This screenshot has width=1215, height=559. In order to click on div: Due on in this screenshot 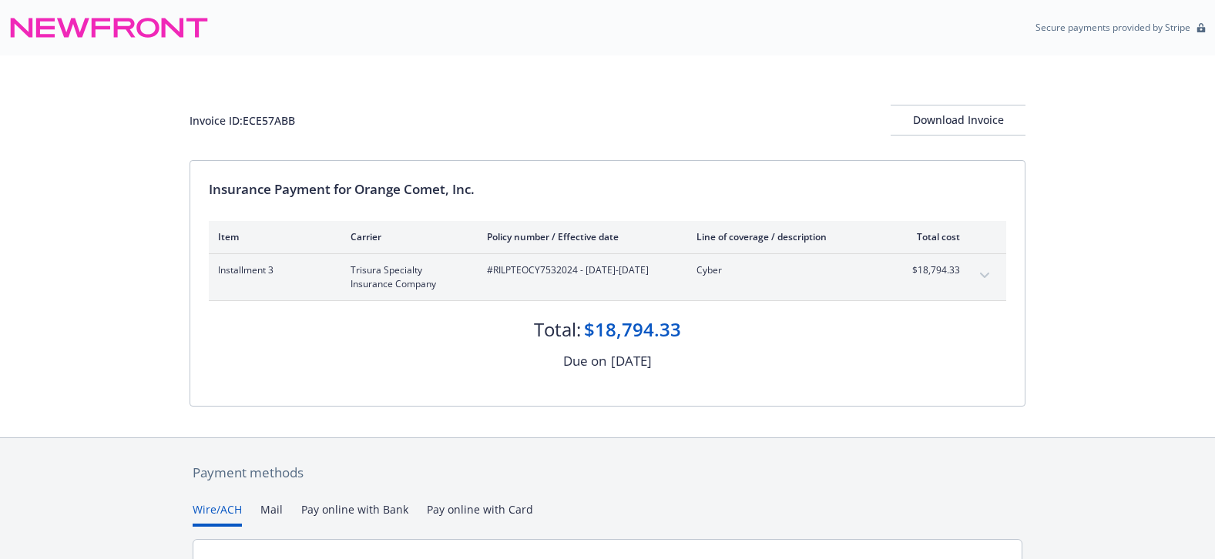, I will do `click(585, 361)`.